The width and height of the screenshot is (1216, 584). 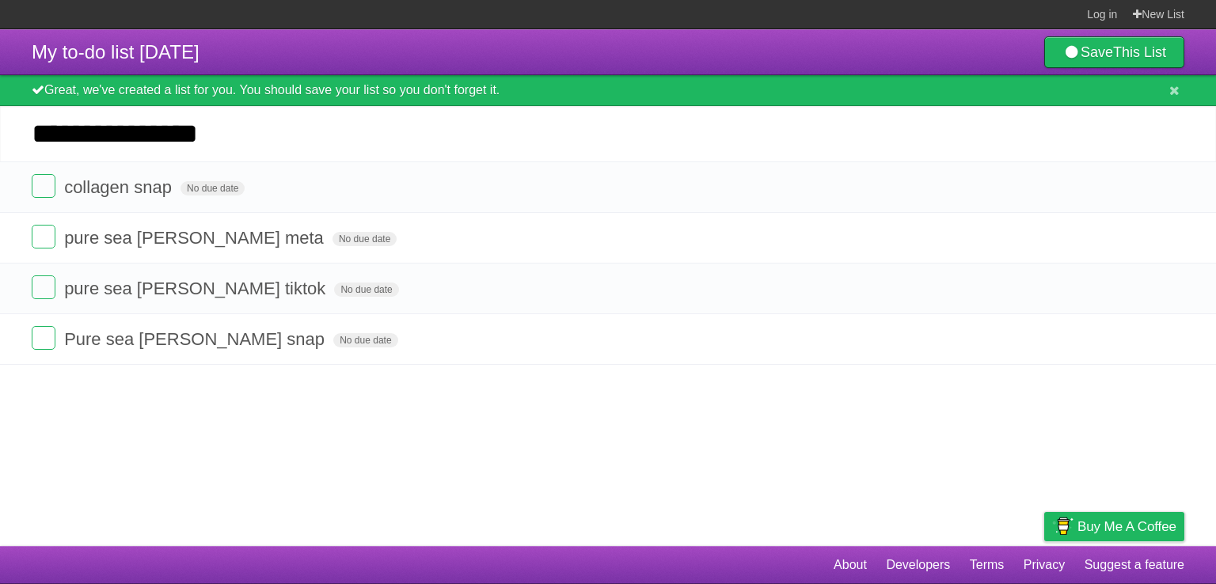 What do you see at coordinates (1126, 526) in the screenshot?
I see `span: Buy me a coffee` at bounding box center [1126, 526].